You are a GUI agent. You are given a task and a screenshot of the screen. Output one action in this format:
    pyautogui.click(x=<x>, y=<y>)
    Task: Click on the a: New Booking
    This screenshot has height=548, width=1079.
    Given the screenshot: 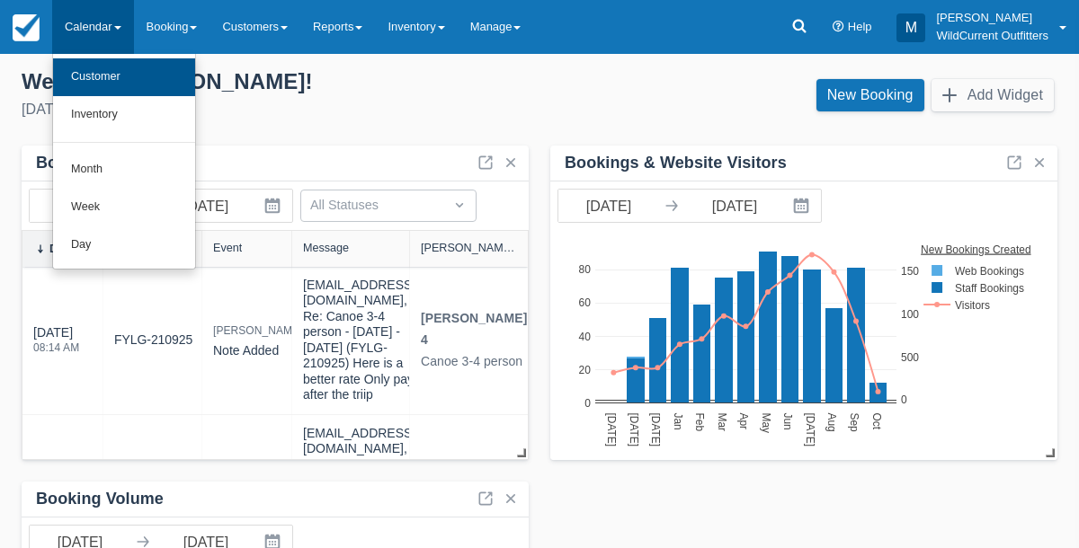 What is the action you would take?
    pyautogui.click(x=870, y=95)
    